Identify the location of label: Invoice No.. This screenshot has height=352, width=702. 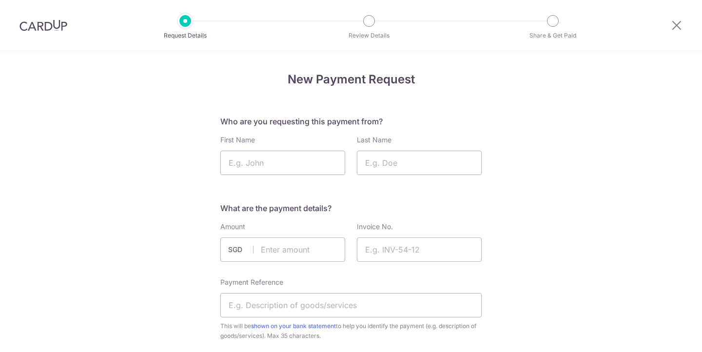
(375, 227).